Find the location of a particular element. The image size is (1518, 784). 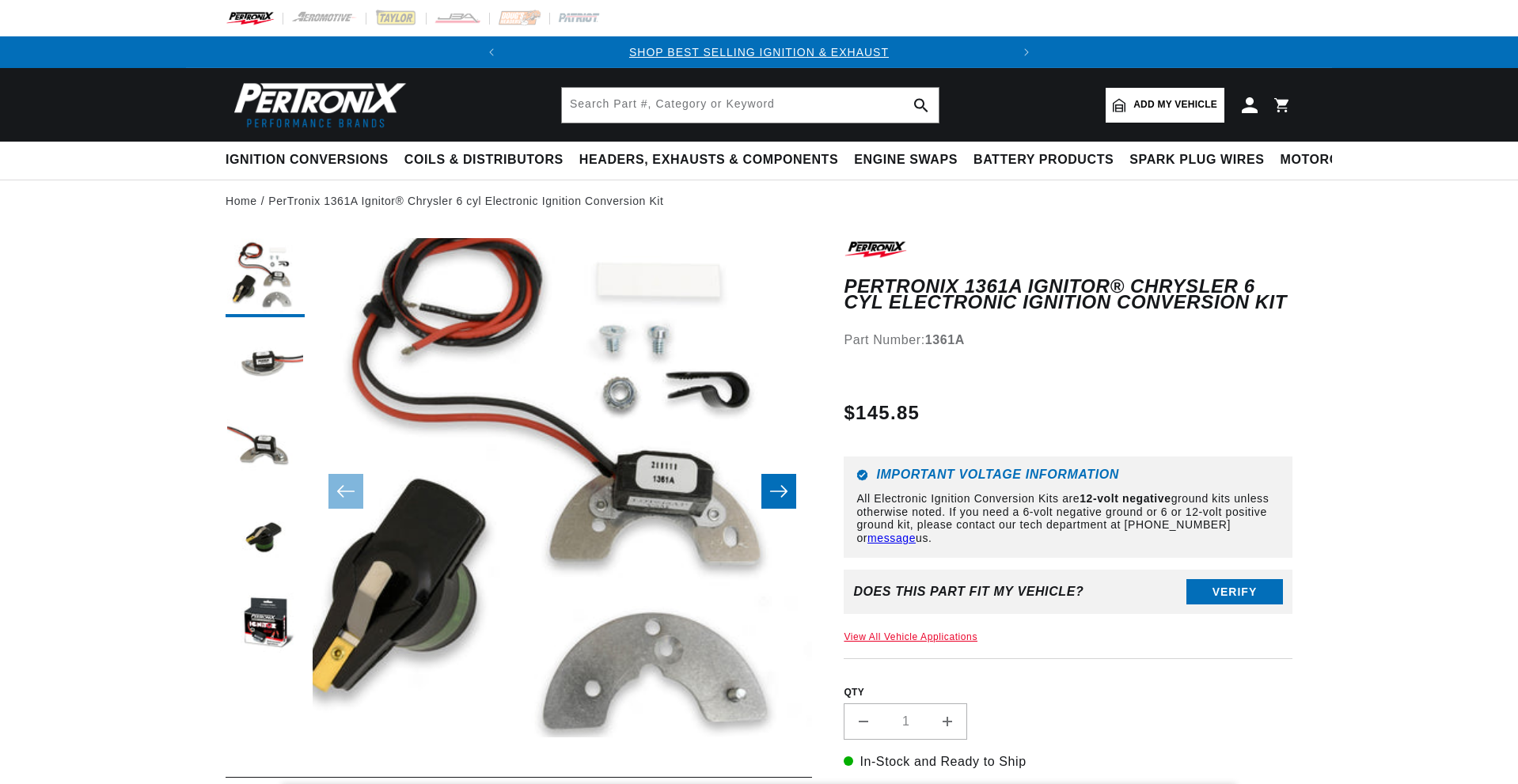

p: In-Stock and Ready to Ship is located at coordinates (1068, 762).